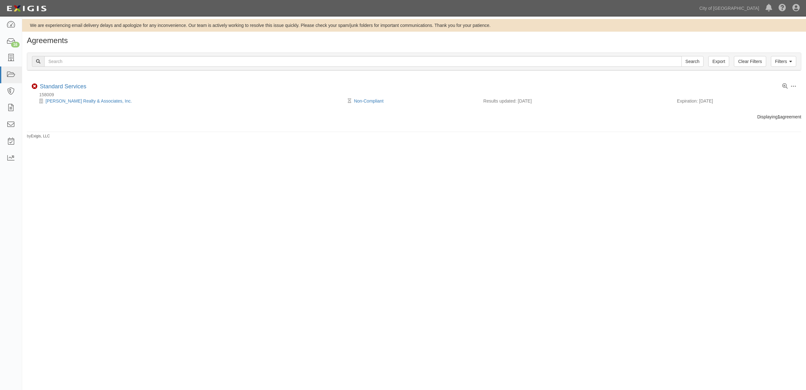 The width and height of the screenshot is (806, 390). I want to click on div: 158009, so click(417, 95).